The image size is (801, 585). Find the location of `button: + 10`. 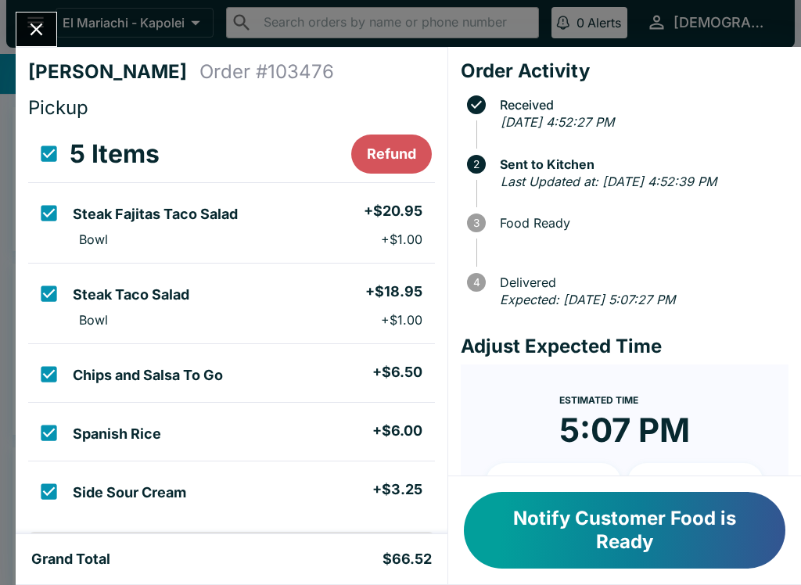

button: + 10 is located at coordinates (554, 483).